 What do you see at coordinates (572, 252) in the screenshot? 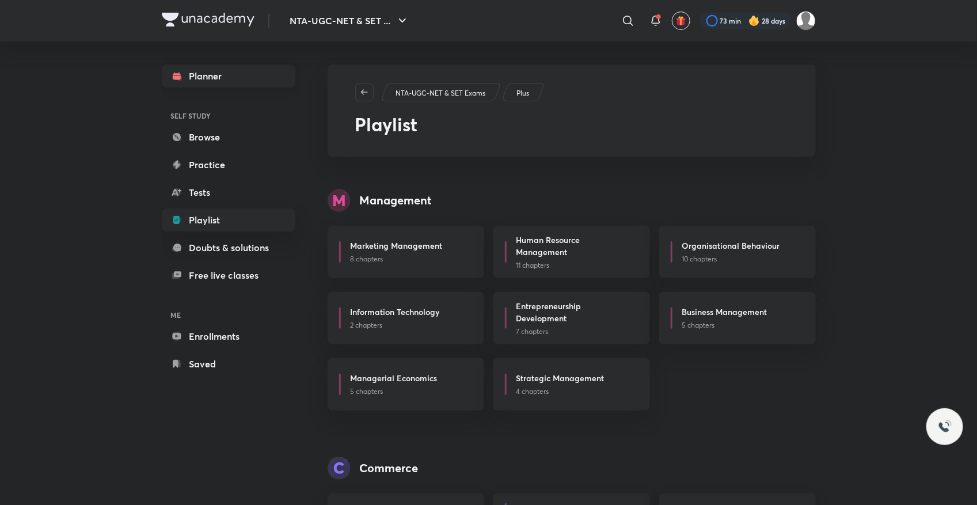
I see `a: Human Resource Management11 chapters` at bounding box center [572, 252].